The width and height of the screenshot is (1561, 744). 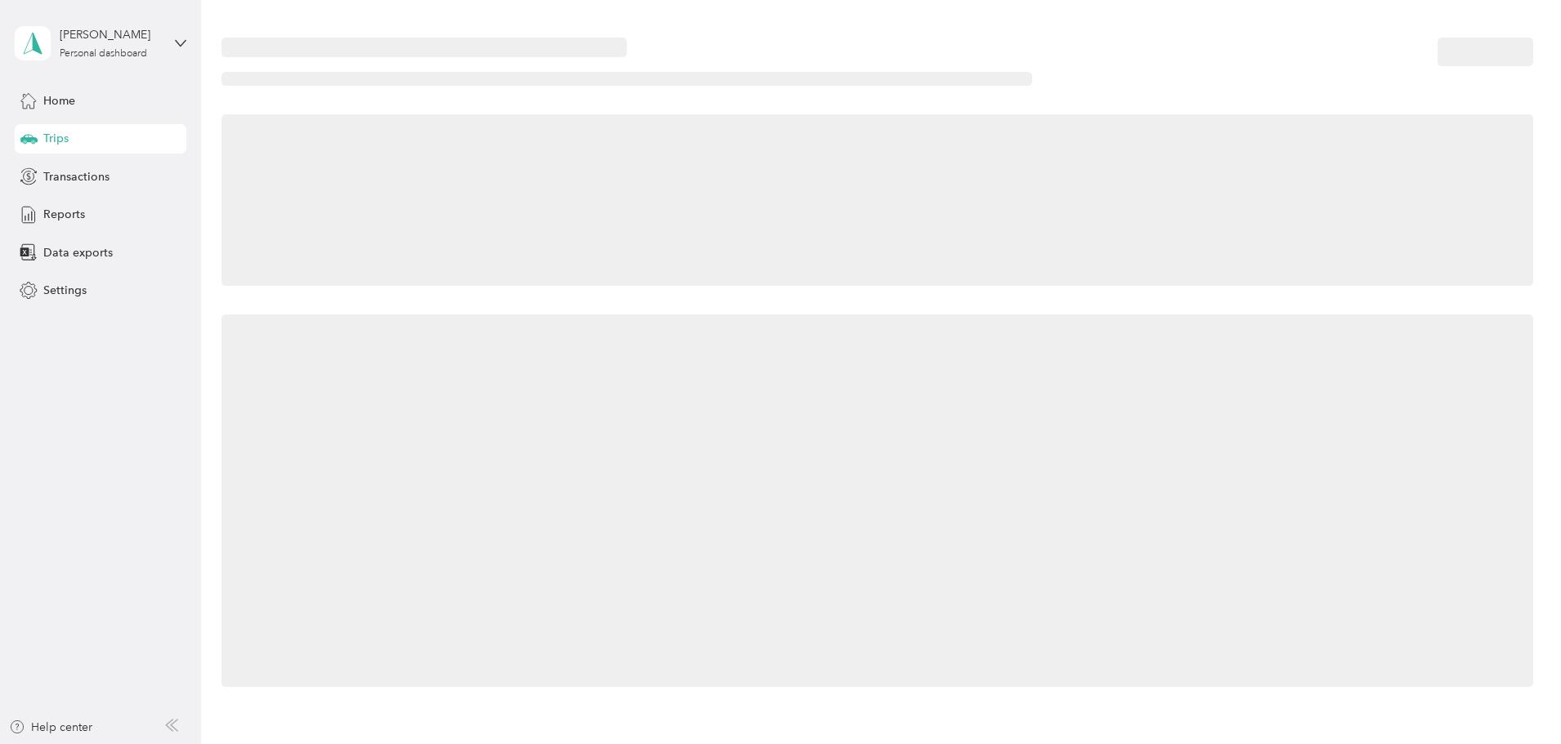 What do you see at coordinates (59, 101) in the screenshot?
I see `span: Home` at bounding box center [59, 101].